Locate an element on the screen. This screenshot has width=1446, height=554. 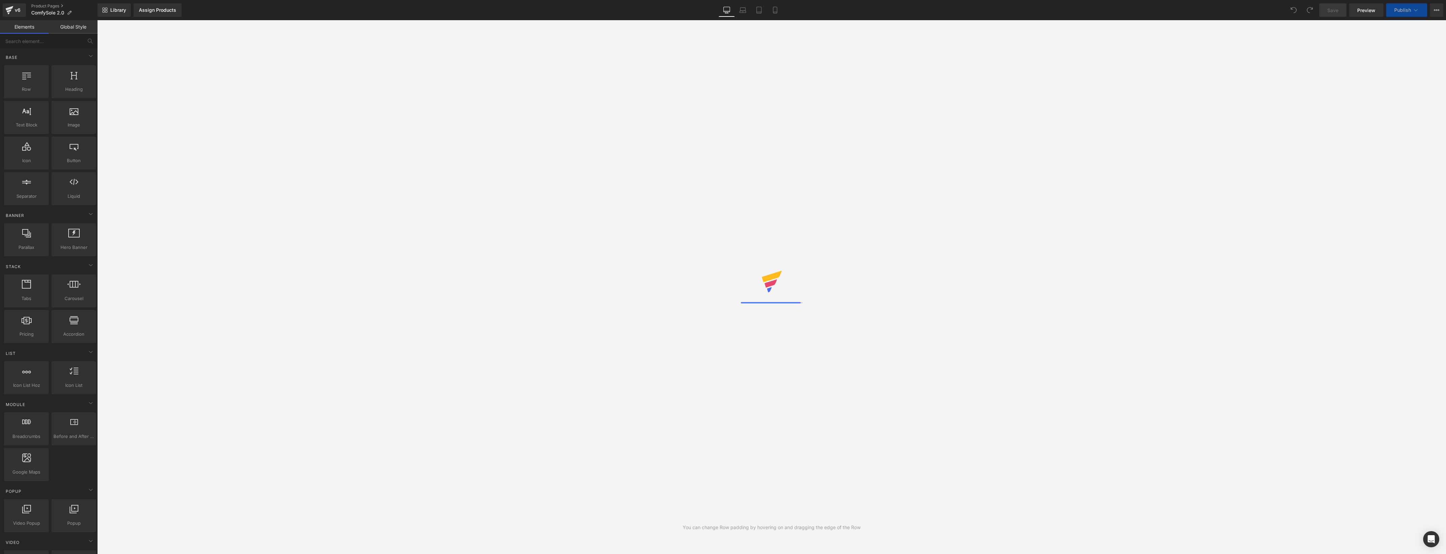
span: Before and After Images is located at coordinates (74, 436).